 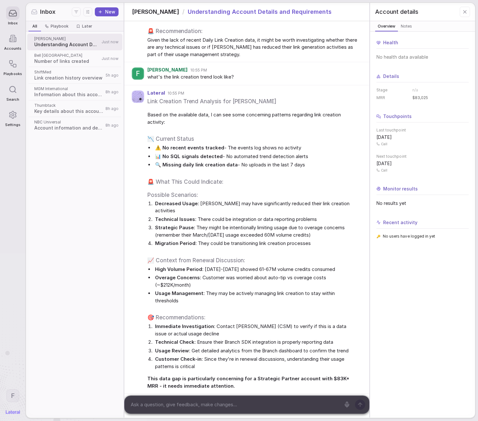 What do you see at coordinates (401, 189) in the screenshot?
I see `span: Monitor results` at bounding box center [401, 189].